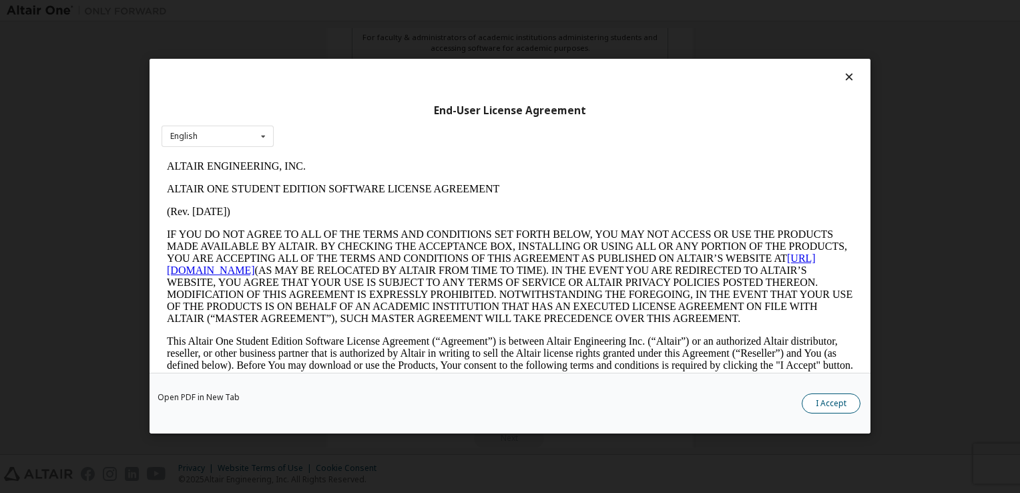 This screenshot has width=1020, height=493. I want to click on p: ALTAIR ONE STUDENT EDITION SOFTWARE LICENSE AGREEMENT, so click(348, 34).